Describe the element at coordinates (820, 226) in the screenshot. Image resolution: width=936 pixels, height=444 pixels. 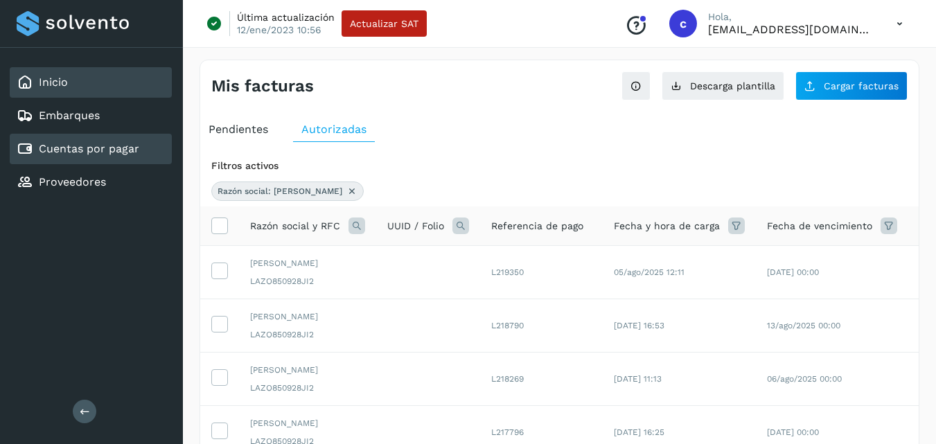
I see `span: Fecha de vencimiento` at that location.